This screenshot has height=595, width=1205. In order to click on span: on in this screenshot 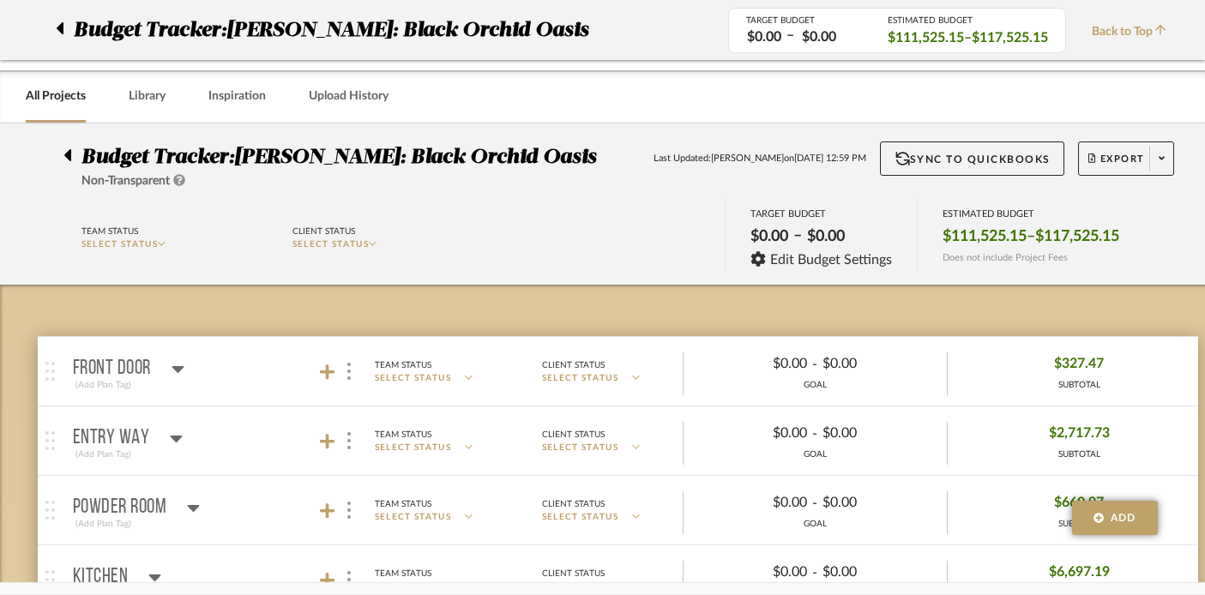, I will do `click(789, 159)`.